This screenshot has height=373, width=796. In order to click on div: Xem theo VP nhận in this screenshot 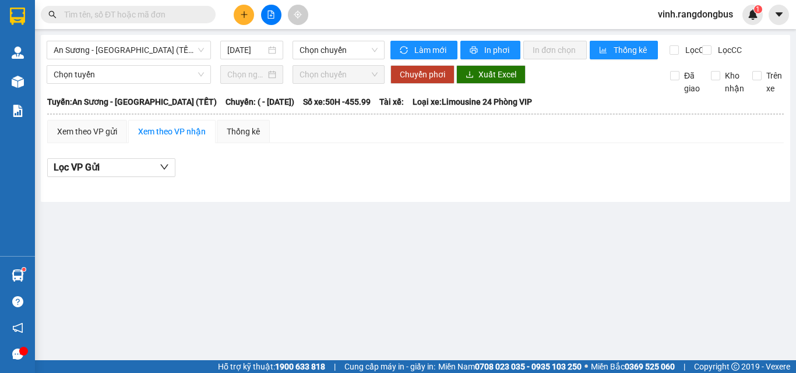, I will do `click(172, 132)`.